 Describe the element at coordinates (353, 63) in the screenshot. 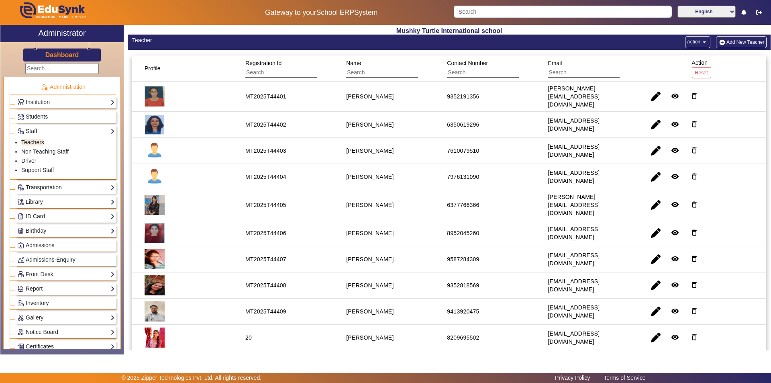

I see `span: Name` at that location.